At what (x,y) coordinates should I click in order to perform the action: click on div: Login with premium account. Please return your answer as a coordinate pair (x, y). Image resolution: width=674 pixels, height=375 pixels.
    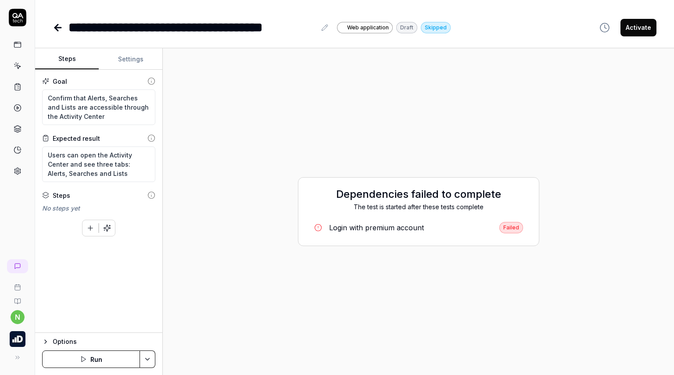
    Looking at the image, I should click on (377, 228).